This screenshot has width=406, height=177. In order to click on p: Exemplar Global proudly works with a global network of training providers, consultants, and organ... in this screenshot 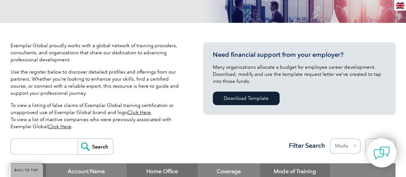, I will do `click(97, 53)`.